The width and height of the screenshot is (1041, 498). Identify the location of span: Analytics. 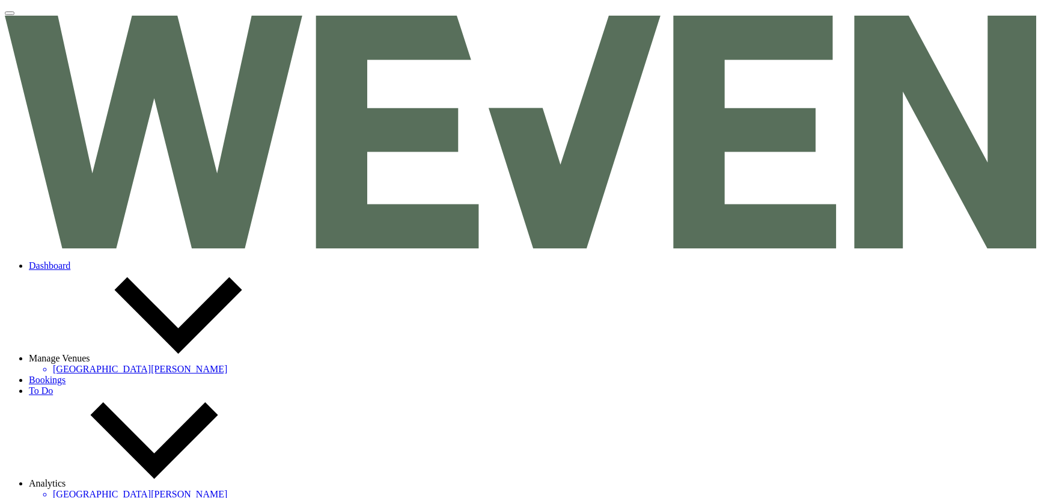
(47, 483).